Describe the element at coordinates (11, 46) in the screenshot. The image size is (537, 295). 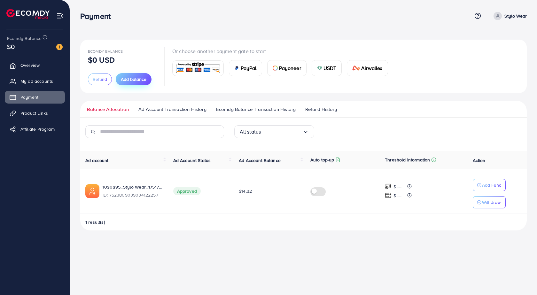
I see `span: $0` at that location.